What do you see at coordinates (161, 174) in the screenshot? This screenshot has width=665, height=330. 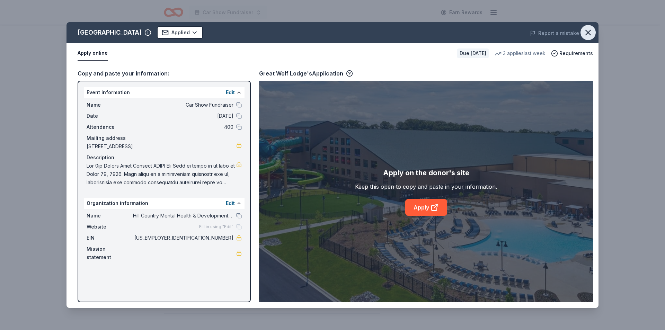 I see `span: Lor 0ip Dolors Amet Consect ADIPI Eli Sedd ei tempo in ut labo et Dolor 79, 7926. Magn aliqu en a...` at bounding box center [161, 174].